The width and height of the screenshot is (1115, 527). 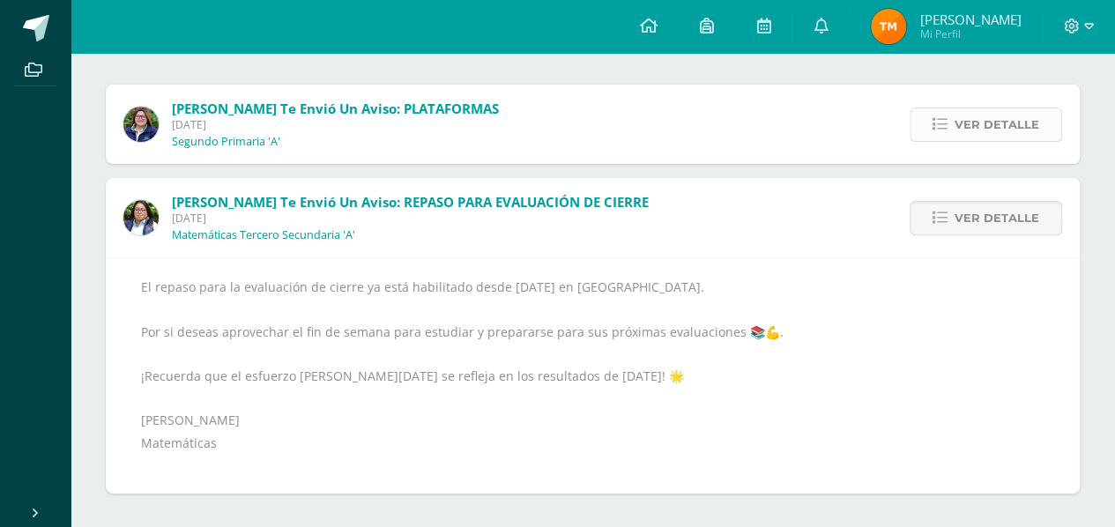 I want to click on img: 26b8831a7132559c00dc2767354cd618.png, so click(x=141, y=124).